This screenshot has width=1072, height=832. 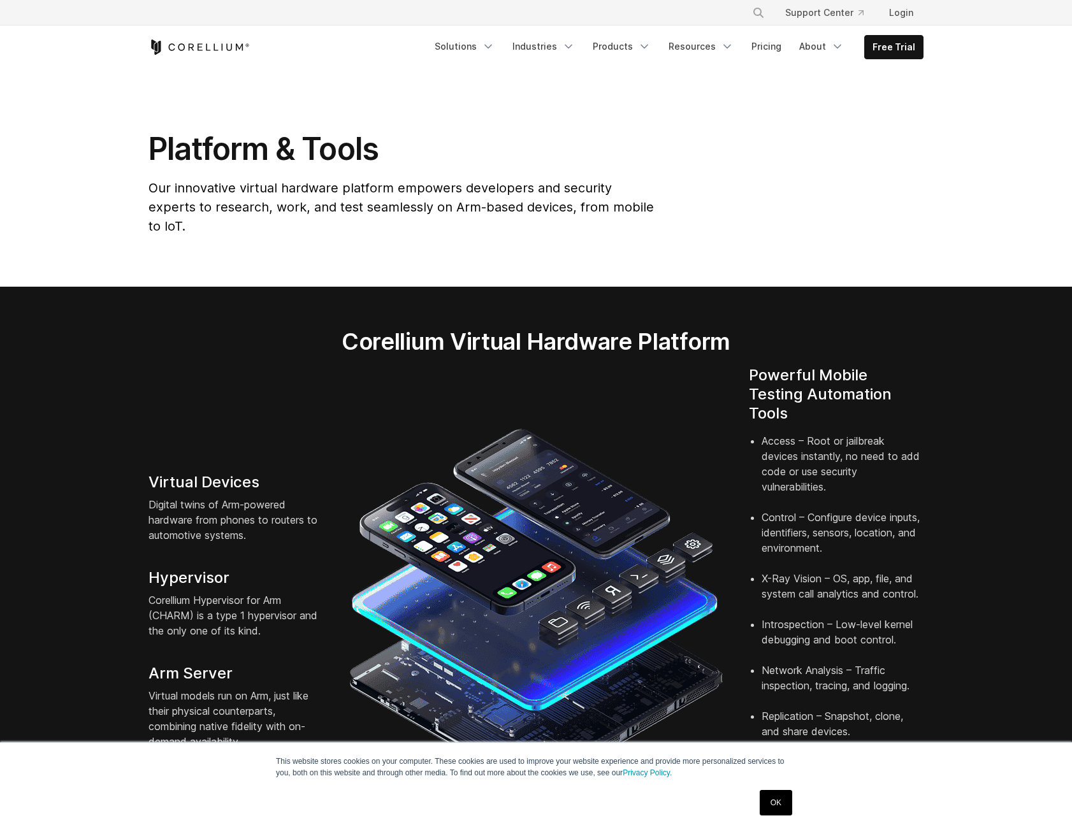 I want to click on span: Our innovative virtual hardware platform empowers developers and security experts to research, wo..., so click(x=401, y=207).